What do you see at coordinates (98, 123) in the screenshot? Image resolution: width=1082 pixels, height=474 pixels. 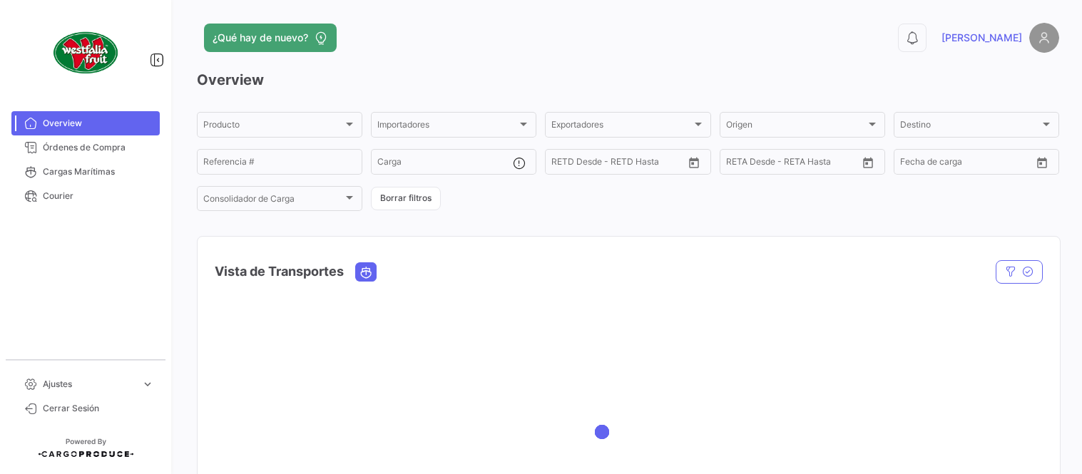 I see `span: Overview` at bounding box center [98, 123].